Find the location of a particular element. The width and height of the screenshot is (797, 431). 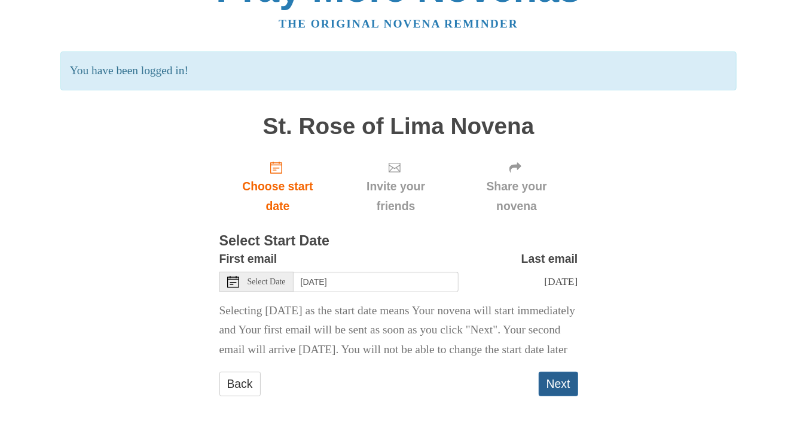

span: Invite your friends is located at coordinates (395, 196).